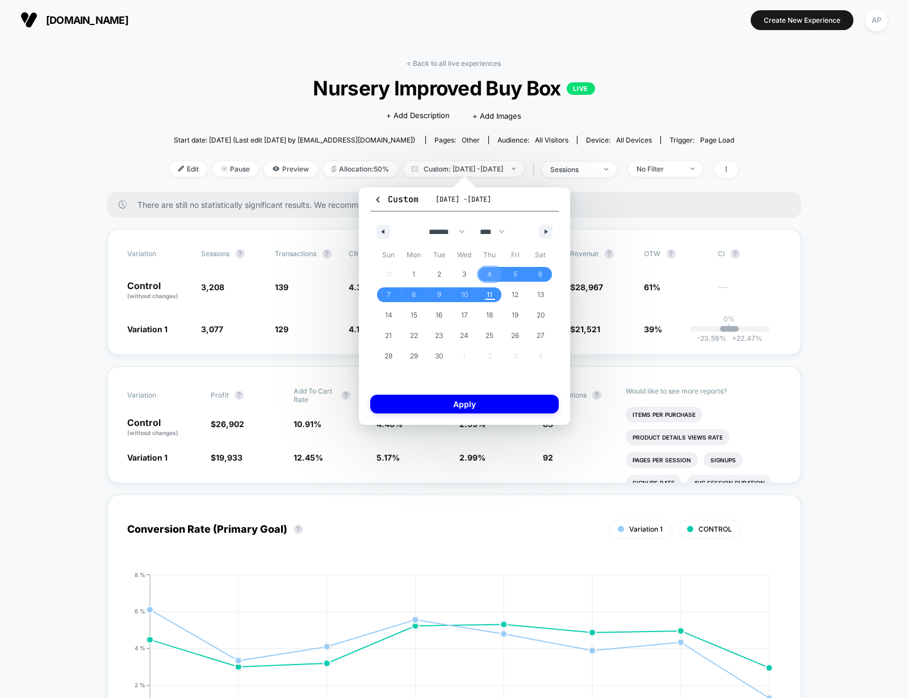 The width and height of the screenshot is (908, 698). Describe the element at coordinates (388, 336) in the screenshot. I see `span: 21` at that location.